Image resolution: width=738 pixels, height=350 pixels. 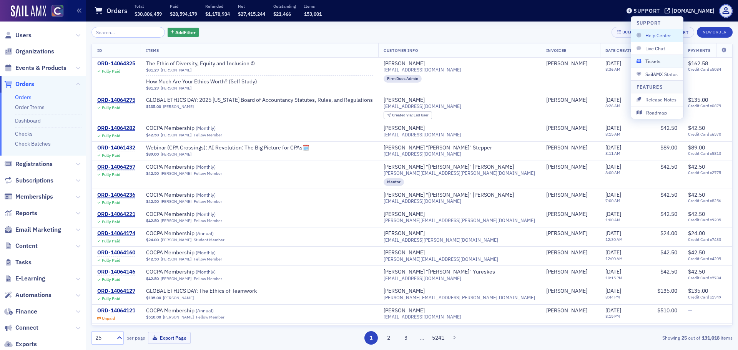 I want to click on span: $89.00, so click(x=152, y=154).